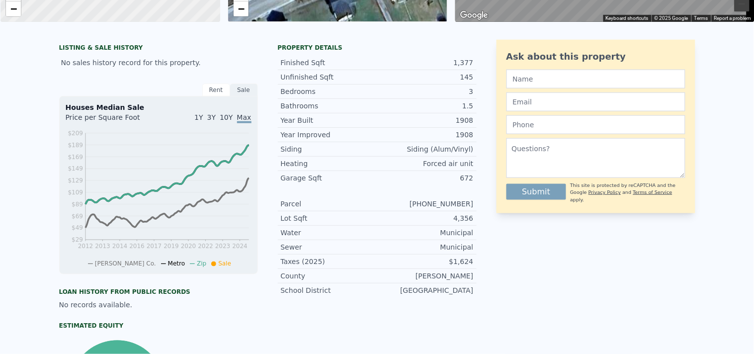 Image resolution: width=754 pixels, height=354 pixels. I want to click on tspan: 2024, so click(240, 246).